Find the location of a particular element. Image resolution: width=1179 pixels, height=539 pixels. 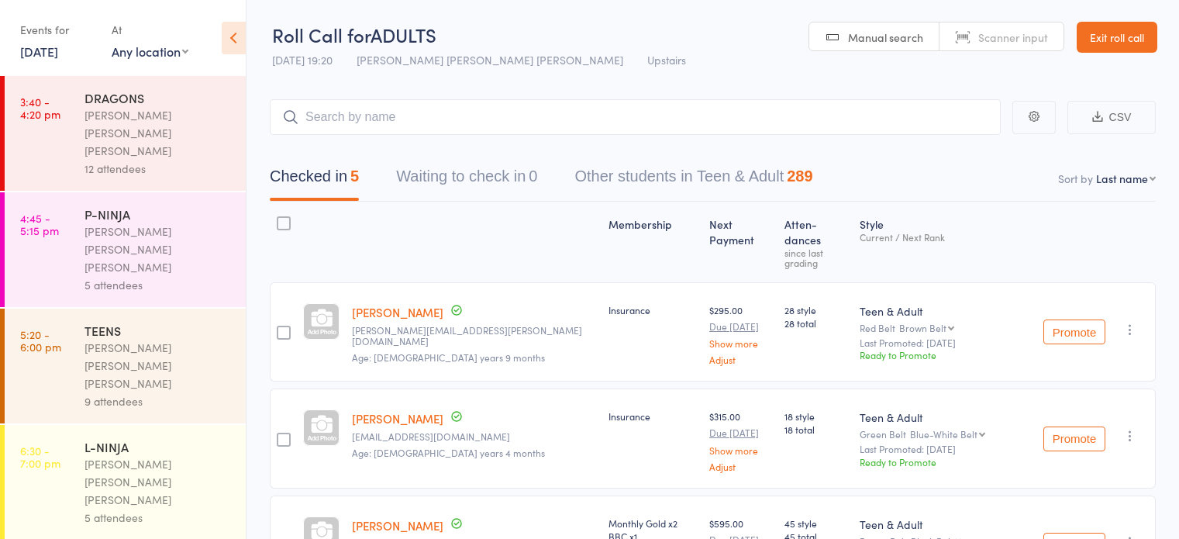

div: Membership is located at coordinates (653, 242).